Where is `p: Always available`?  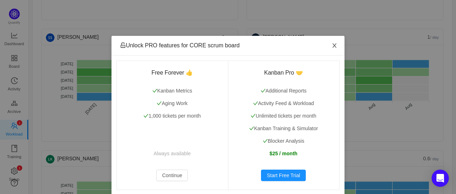
p: Always available is located at coordinates (172, 153).